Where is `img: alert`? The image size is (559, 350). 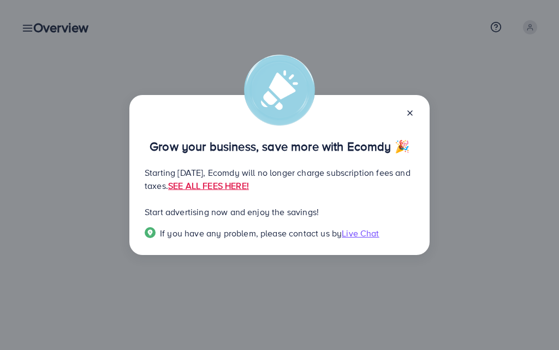
img: alert is located at coordinates (279, 90).